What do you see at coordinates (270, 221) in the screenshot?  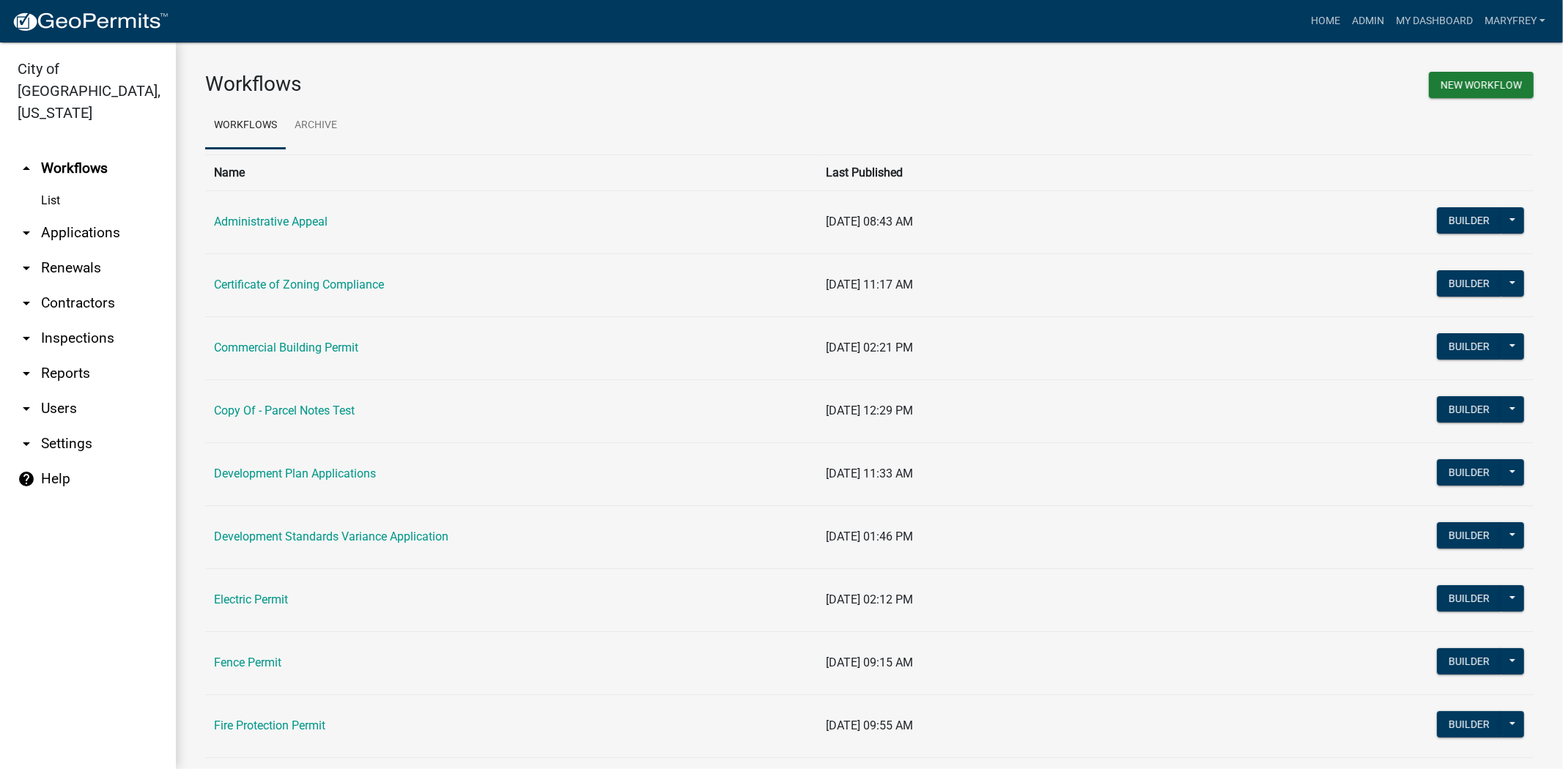 I see `a: Administrative Appeal` at bounding box center [270, 221].